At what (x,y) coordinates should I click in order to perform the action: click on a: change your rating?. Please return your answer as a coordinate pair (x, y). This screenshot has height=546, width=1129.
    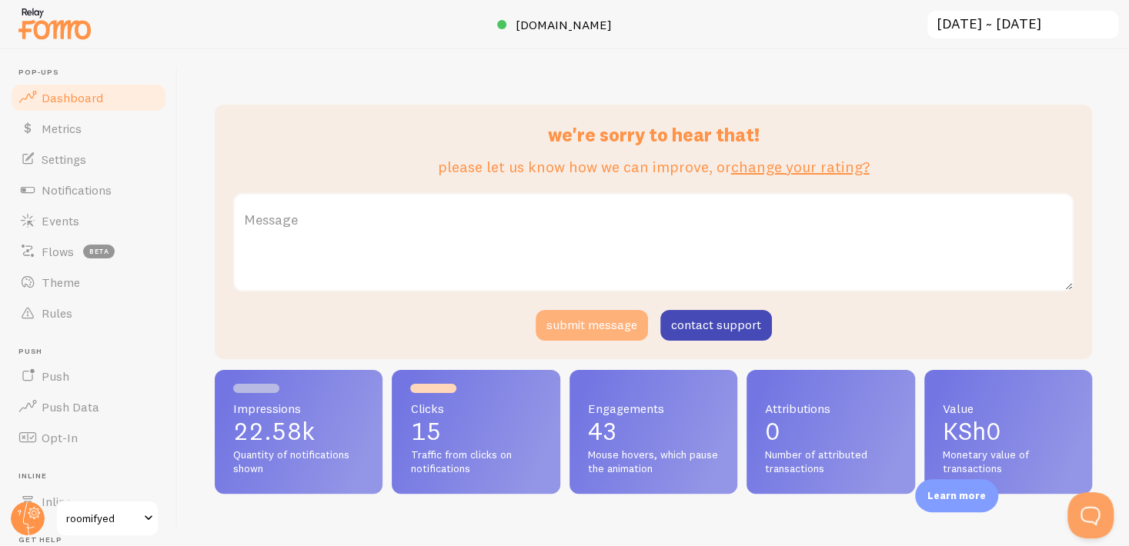
    Looking at the image, I should click on (800, 166).